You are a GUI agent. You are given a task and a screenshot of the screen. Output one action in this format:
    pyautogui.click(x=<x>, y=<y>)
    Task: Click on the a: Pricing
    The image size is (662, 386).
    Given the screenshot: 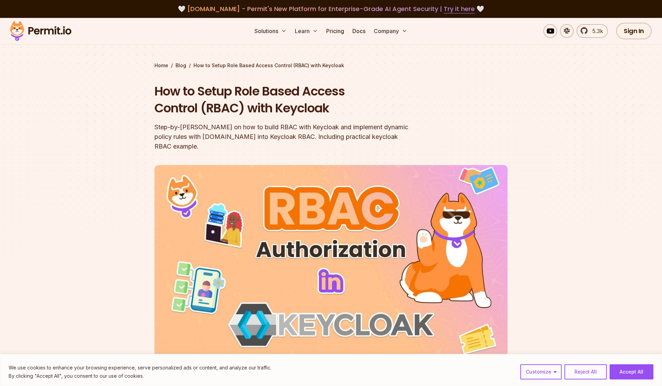 What is the action you would take?
    pyautogui.click(x=335, y=31)
    